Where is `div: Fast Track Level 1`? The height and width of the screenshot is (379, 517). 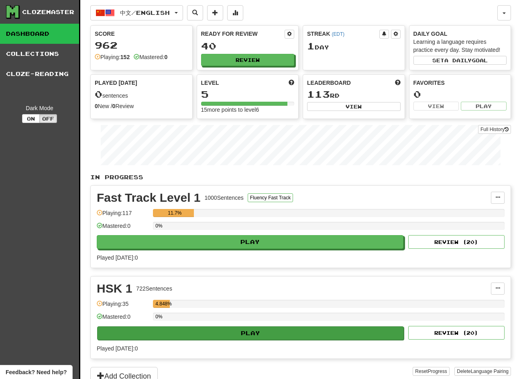 div: Fast Track Level 1 is located at coordinates (149, 198).